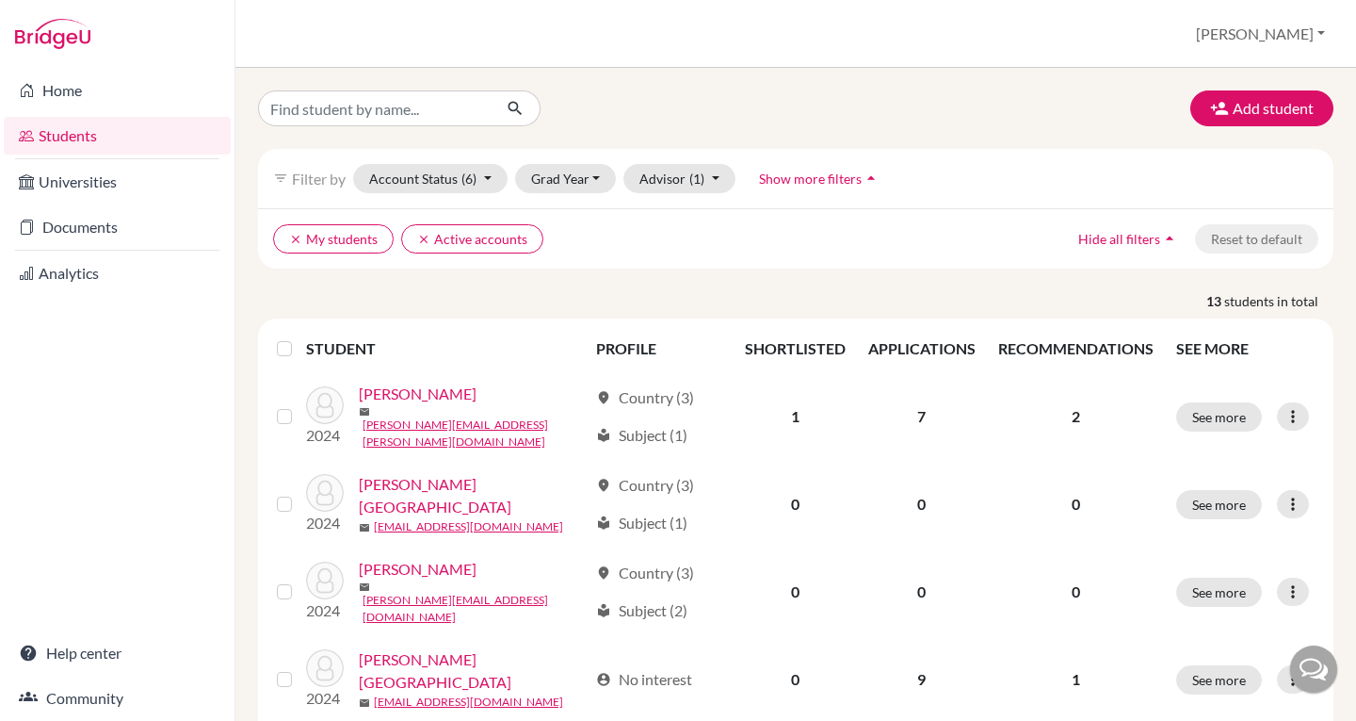 The height and width of the screenshot is (721, 1356). I want to click on a: Help center, so click(117, 653).